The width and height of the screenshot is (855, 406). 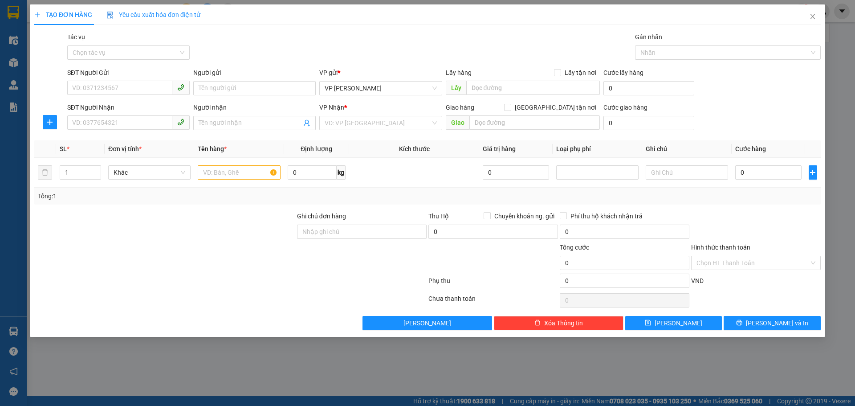 I want to click on span: down, so click(x=97, y=176).